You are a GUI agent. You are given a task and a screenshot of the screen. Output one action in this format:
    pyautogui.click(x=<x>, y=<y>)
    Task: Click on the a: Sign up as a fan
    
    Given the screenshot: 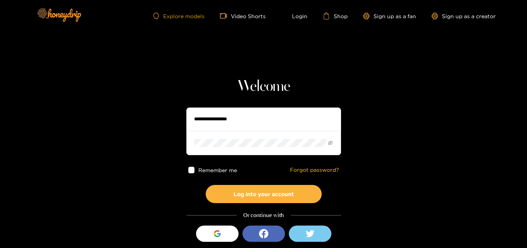 What is the action you would take?
    pyautogui.click(x=389, y=16)
    